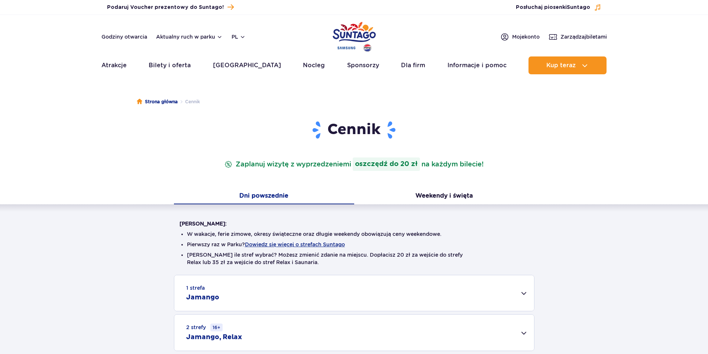 The height and width of the screenshot is (354, 708). What do you see at coordinates (386, 164) in the screenshot?
I see `strong: oszczędź do 20 zł` at bounding box center [386, 164].